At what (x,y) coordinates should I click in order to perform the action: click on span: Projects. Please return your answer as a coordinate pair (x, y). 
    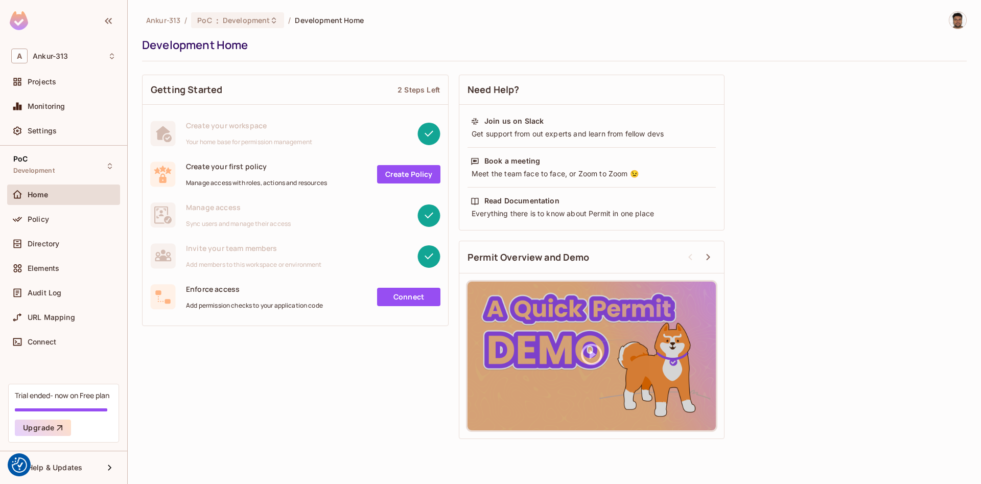
    Looking at the image, I should click on (42, 82).